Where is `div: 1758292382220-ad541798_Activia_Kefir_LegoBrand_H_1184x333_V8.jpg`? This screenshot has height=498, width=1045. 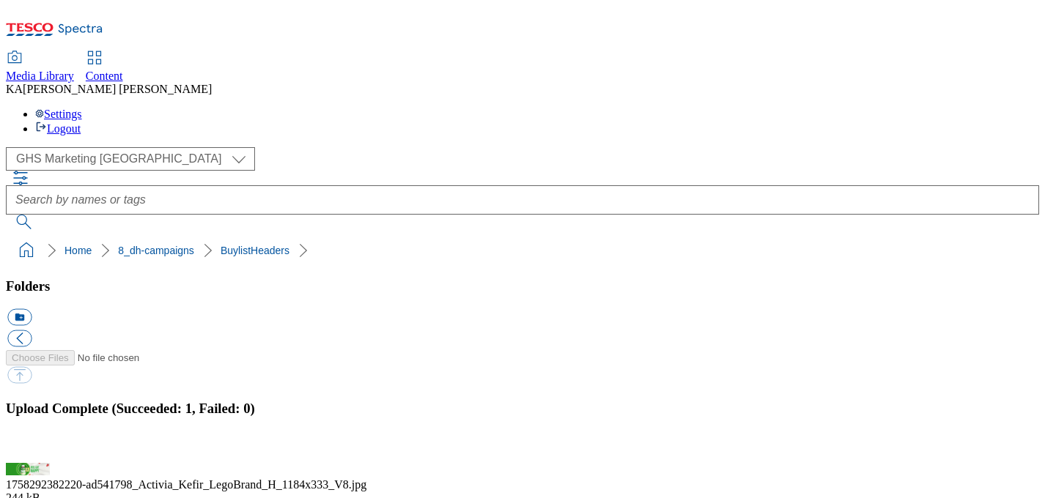 div: 1758292382220-ad541798_Activia_Kefir_LegoBrand_H_1184x333_V8.jpg is located at coordinates (522, 485).